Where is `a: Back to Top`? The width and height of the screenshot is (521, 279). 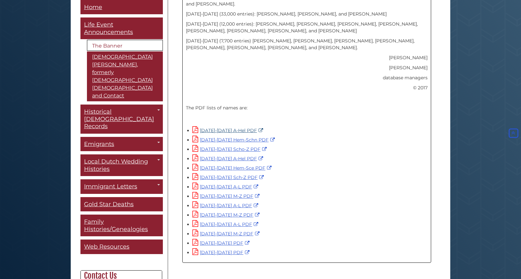
a: Back to Top is located at coordinates (513, 133).